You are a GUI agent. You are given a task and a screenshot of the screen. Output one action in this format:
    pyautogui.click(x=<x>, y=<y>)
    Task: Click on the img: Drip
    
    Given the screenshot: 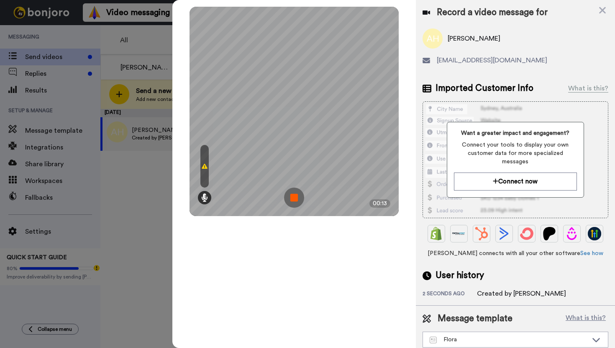 What is the action you would take?
    pyautogui.click(x=572, y=234)
    